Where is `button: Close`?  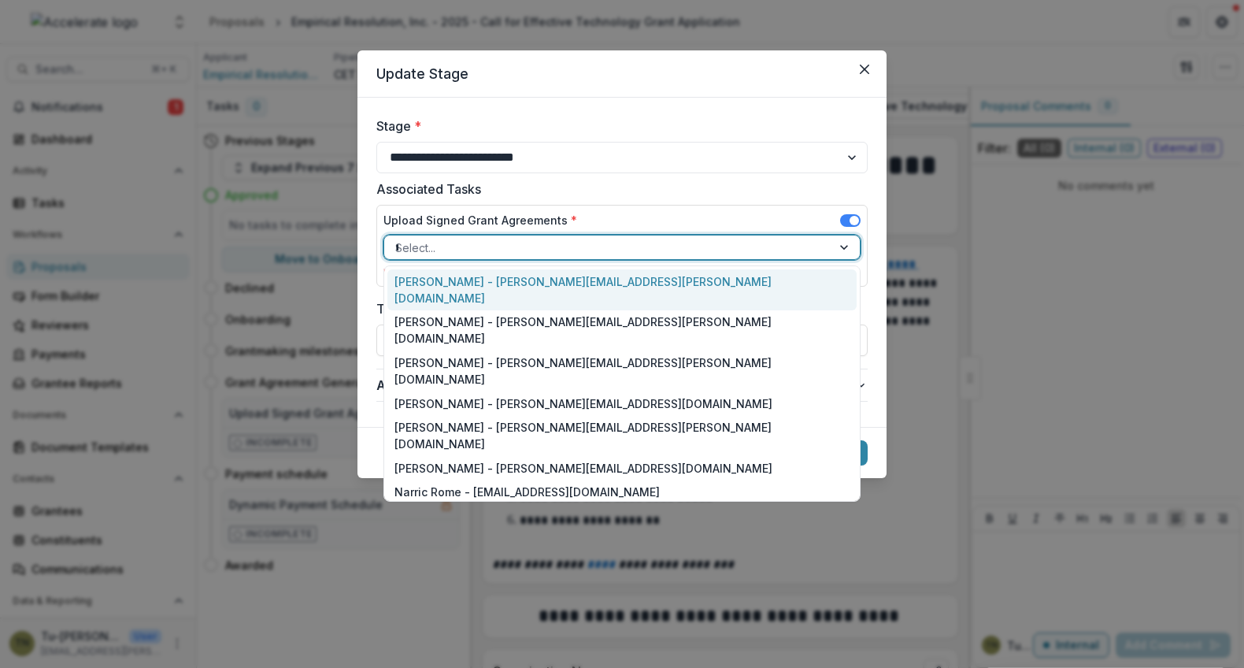 button: Close is located at coordinates (865, 69).